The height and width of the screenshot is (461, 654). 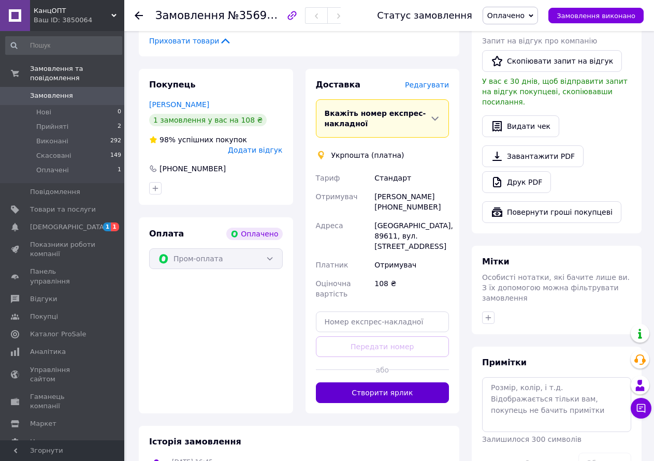 I want to click on span: Налаштування, so click(x=56, y=442).